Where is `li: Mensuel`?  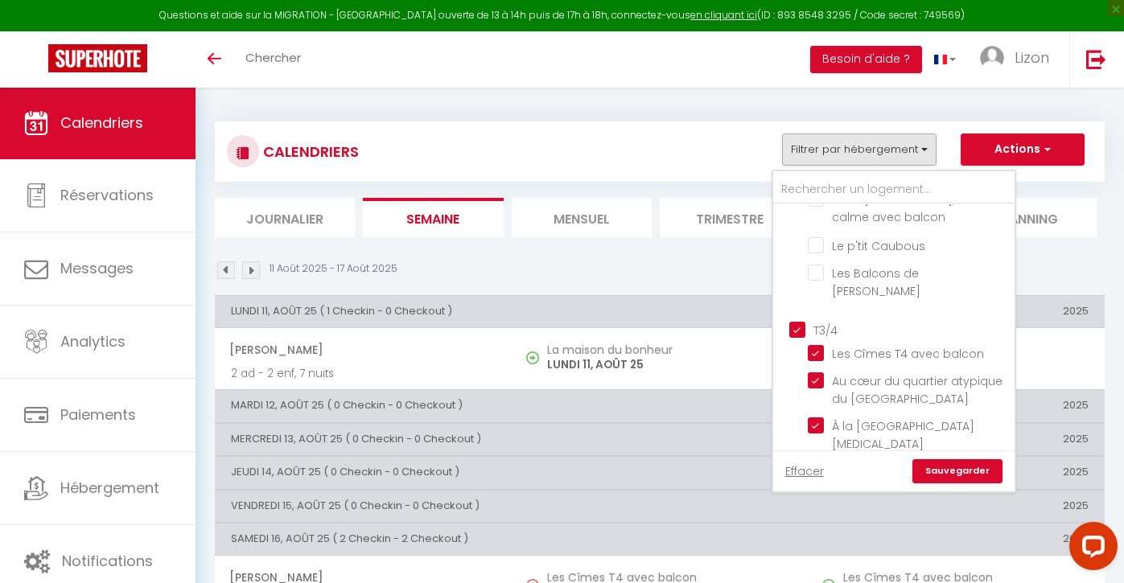
li: Mensuel is located at coordinates (582, 217).